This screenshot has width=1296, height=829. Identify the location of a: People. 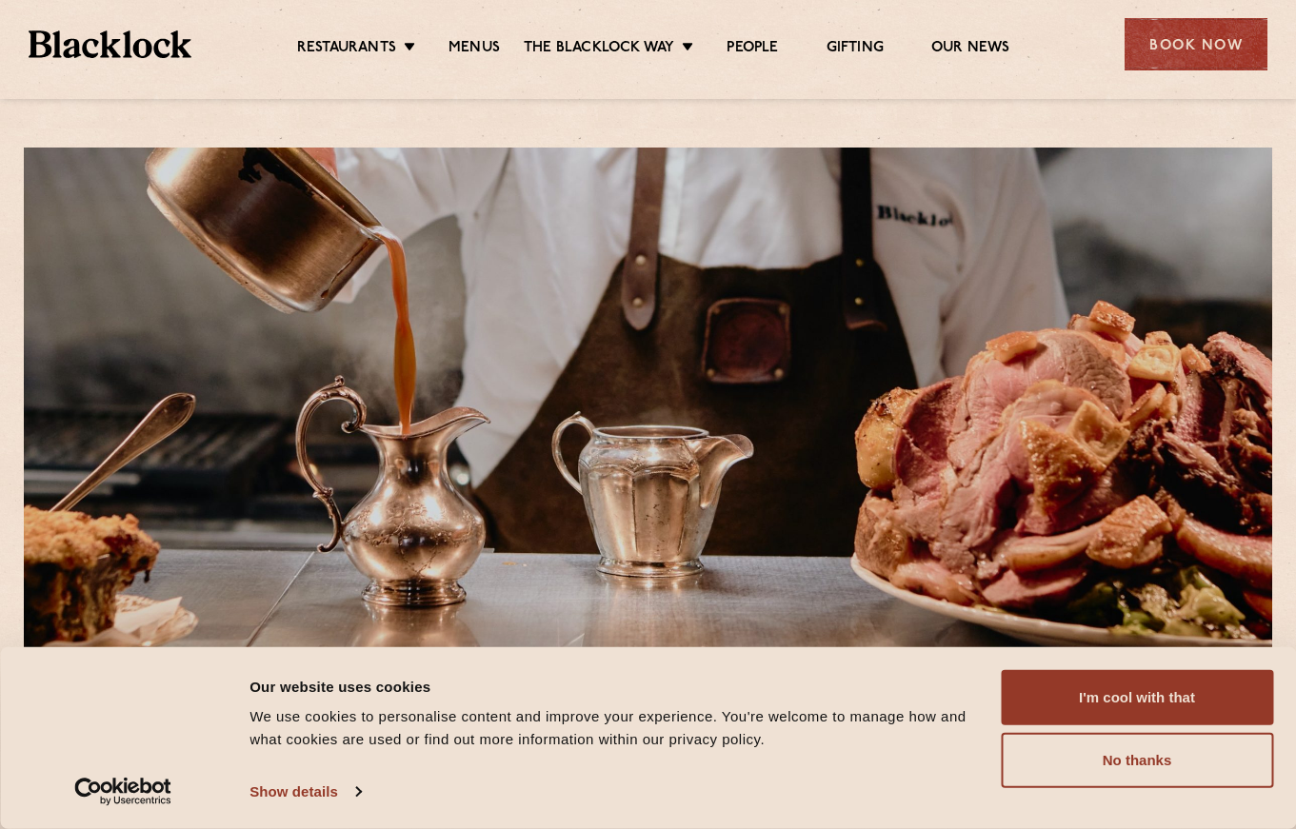
(752, 50).